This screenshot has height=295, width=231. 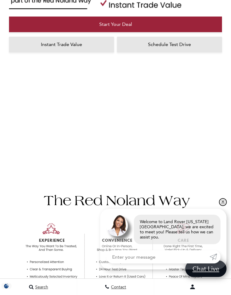 I want to click on span: Schedule Test Drive, so click(x=169, y=44).